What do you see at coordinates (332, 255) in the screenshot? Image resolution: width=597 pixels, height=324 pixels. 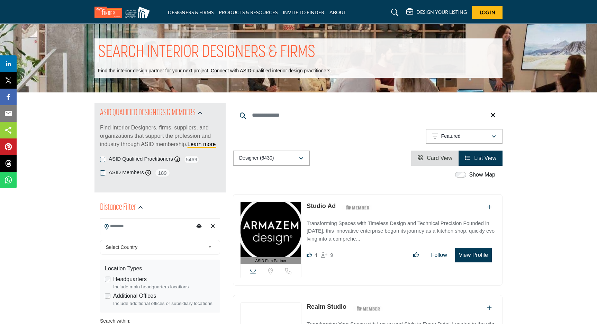 I see `span: 9` at bounding box center [332, 255].